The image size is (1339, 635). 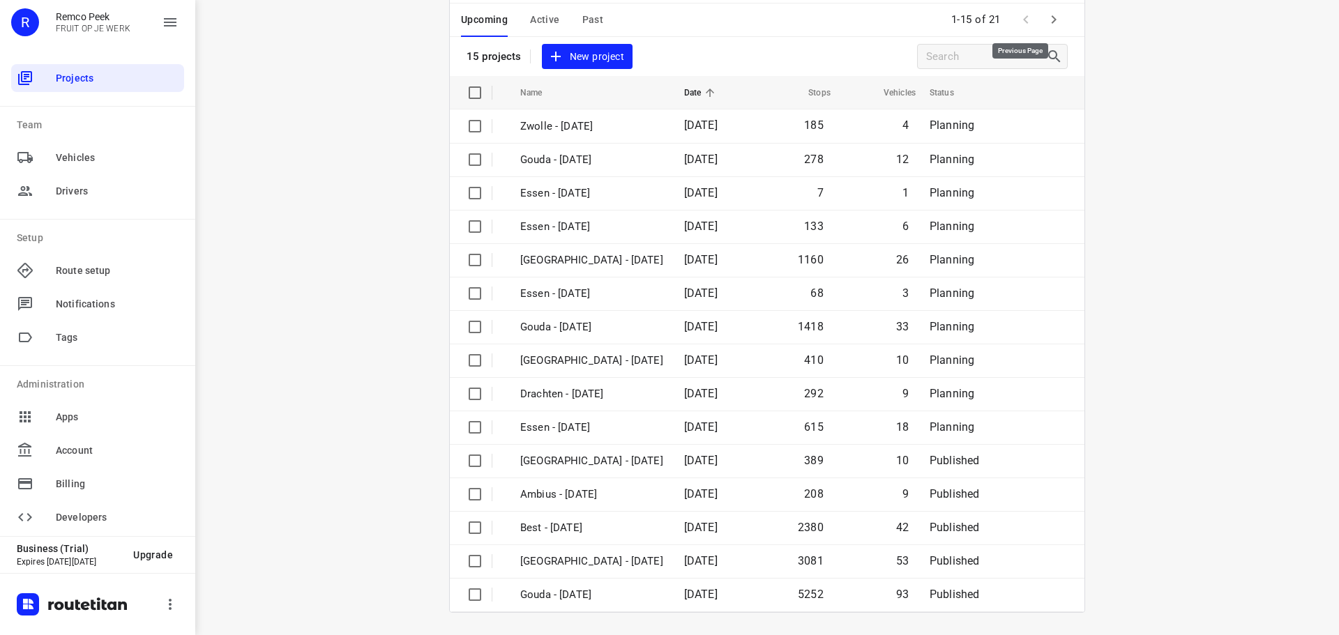 I want to click on span: Active, so click(x=544, y=20).